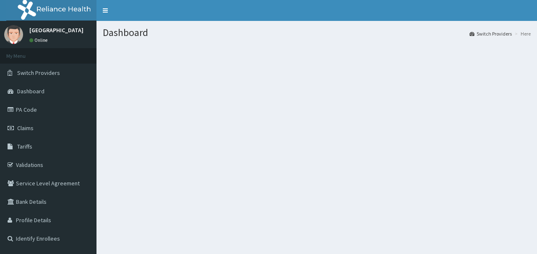  What do you see at coordinates (39, 40) in the screenshot?
I see `a: Online` at bounding box center [39, 40].